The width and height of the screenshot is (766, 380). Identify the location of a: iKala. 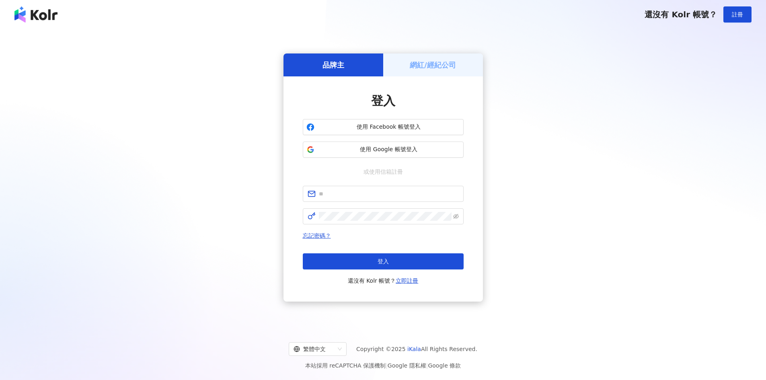
(414, 349).